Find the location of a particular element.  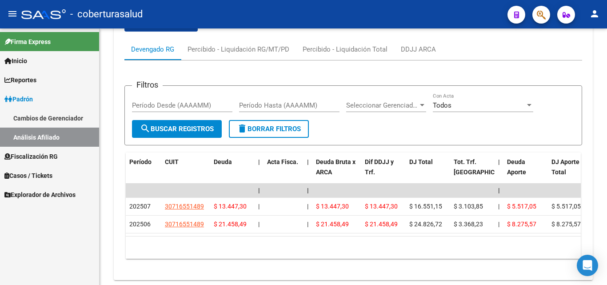

span: DJ Total is located at coordinates (421, 162).